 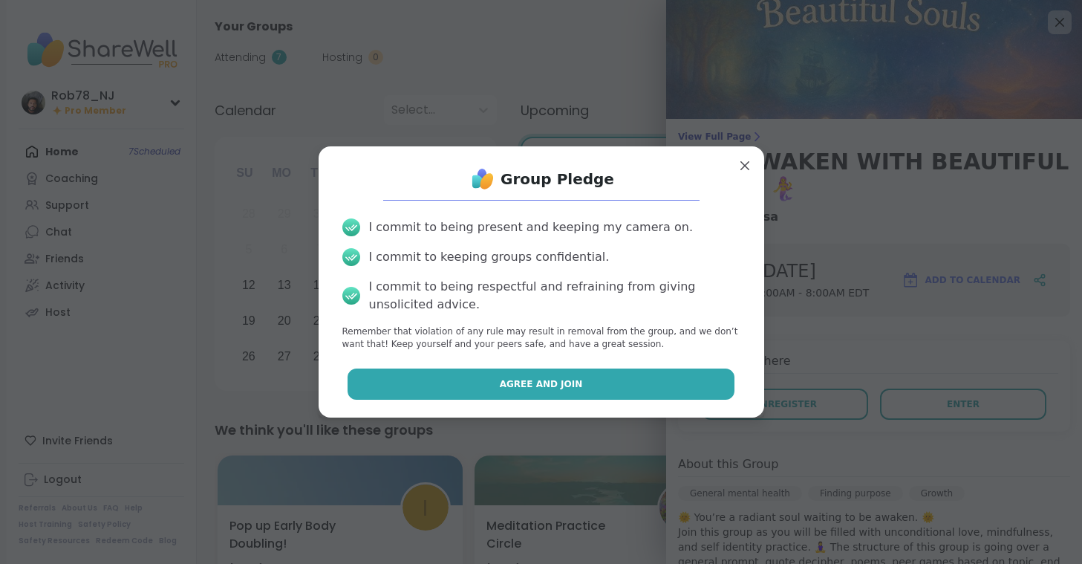 I want to click on h1: Group Pledge, so click(x=557, y=179).